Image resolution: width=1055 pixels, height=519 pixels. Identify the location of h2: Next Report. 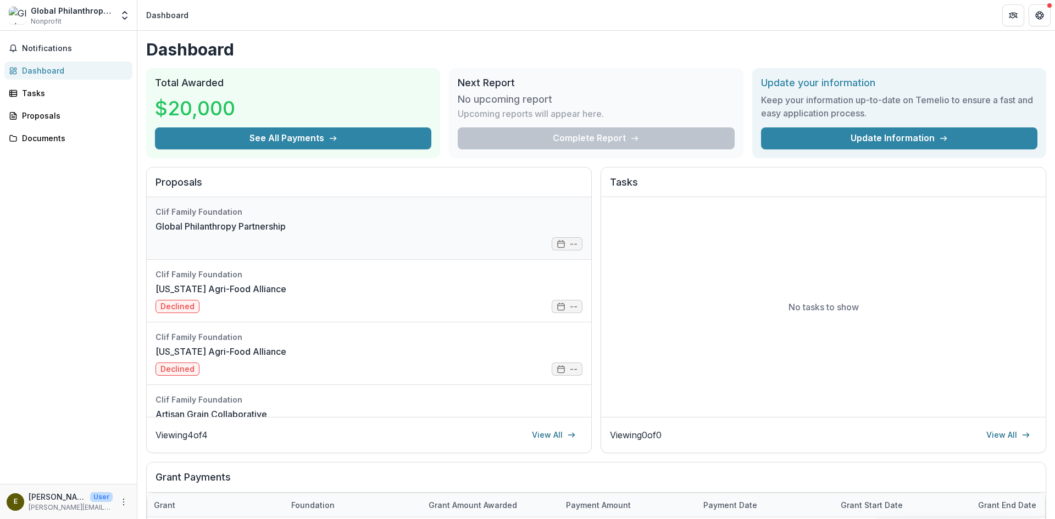
(596, 83).